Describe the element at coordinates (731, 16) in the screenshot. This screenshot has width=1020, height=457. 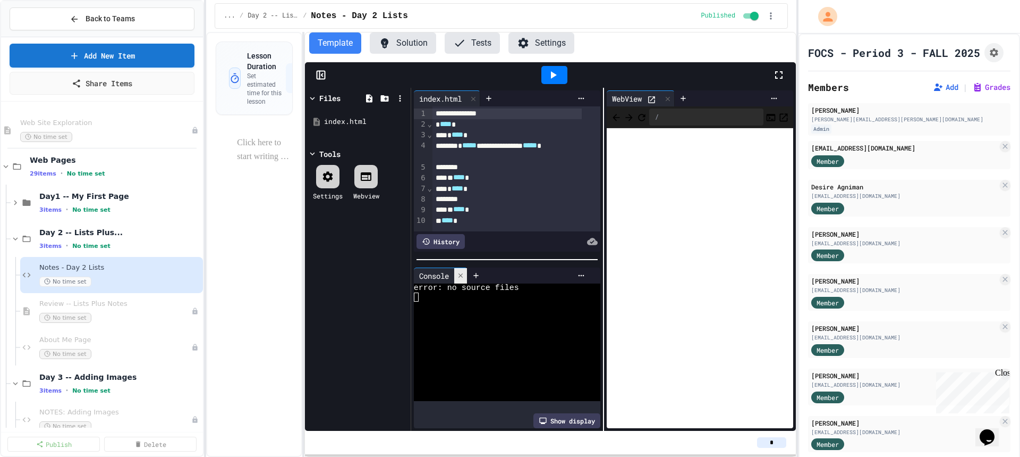
I see `div: Content is published and visible to students` at that location.